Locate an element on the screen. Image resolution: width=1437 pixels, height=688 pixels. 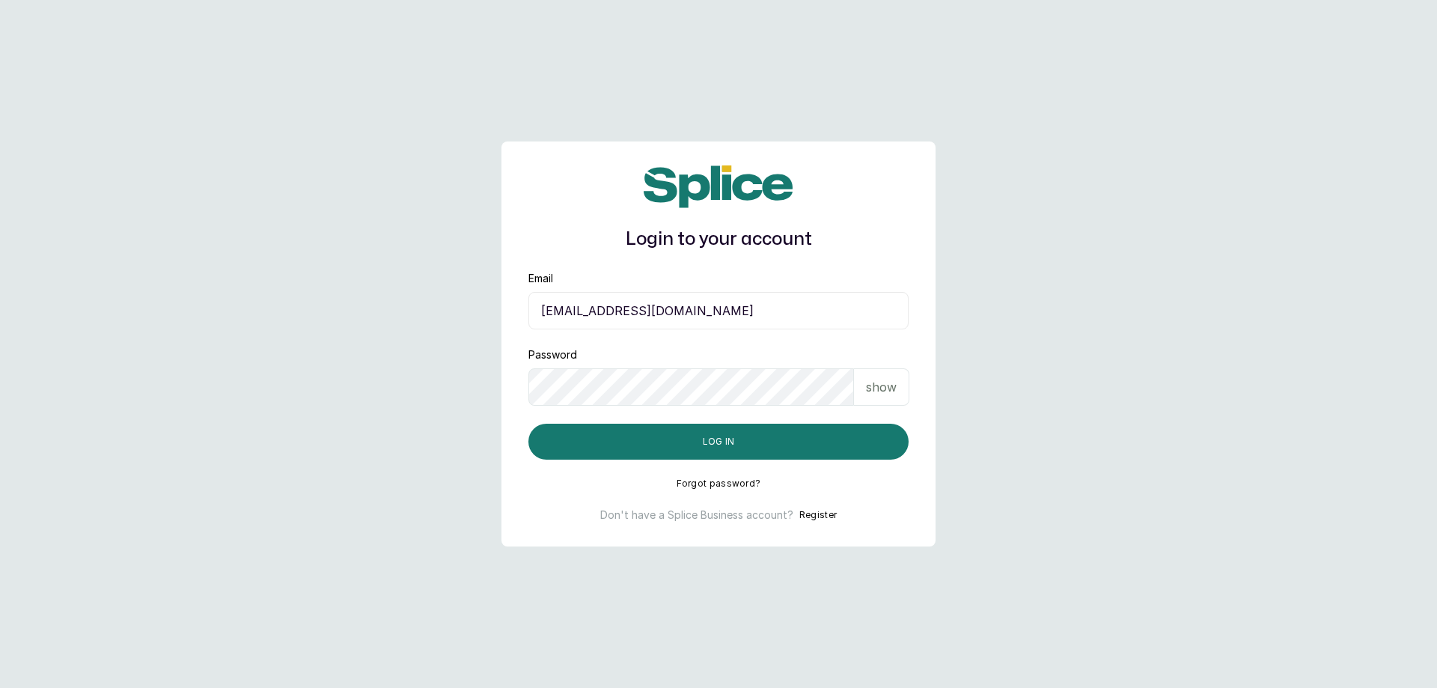
p: show is located at coordinates (881, 387).